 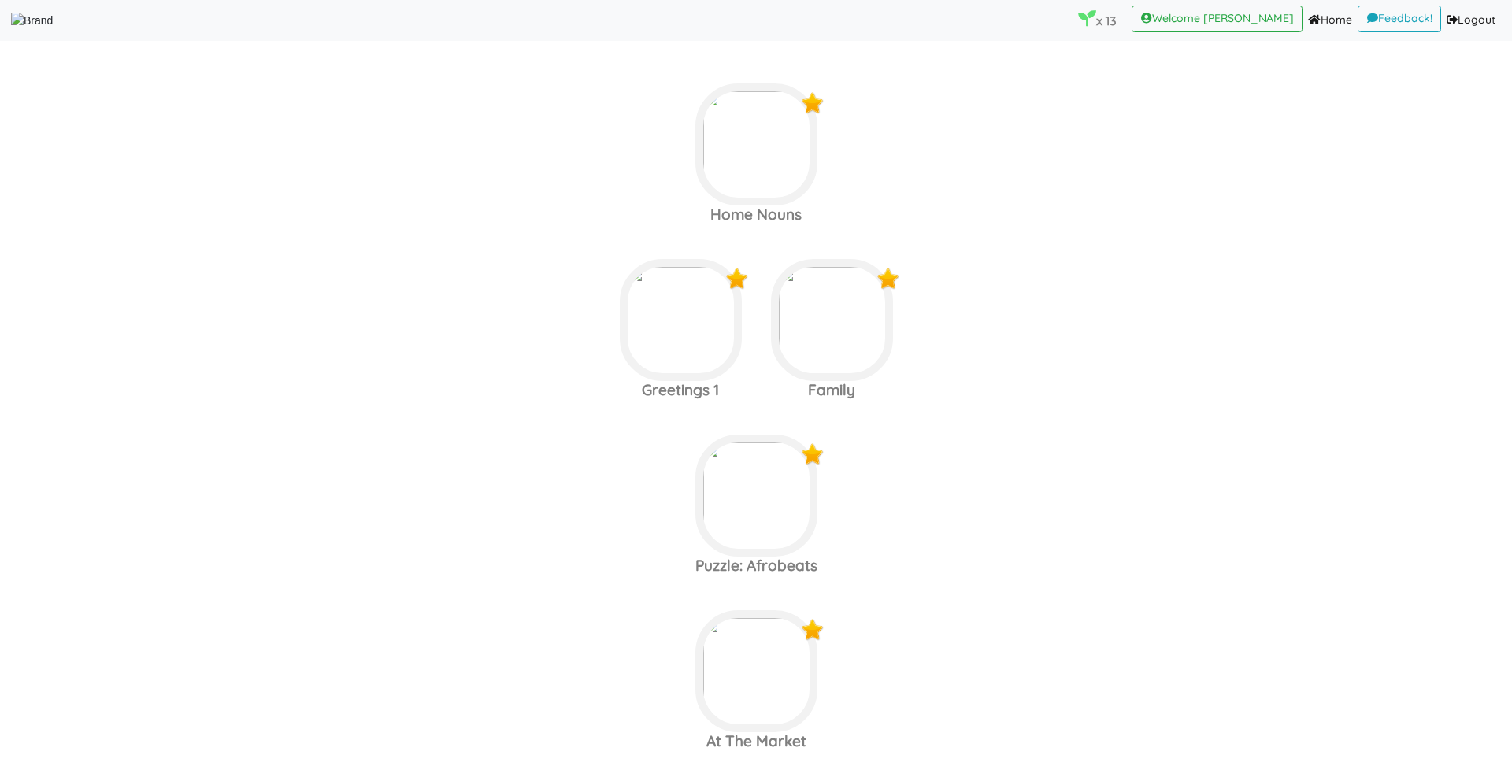 I want to click on h3: Family, so click(x=832, y=390).